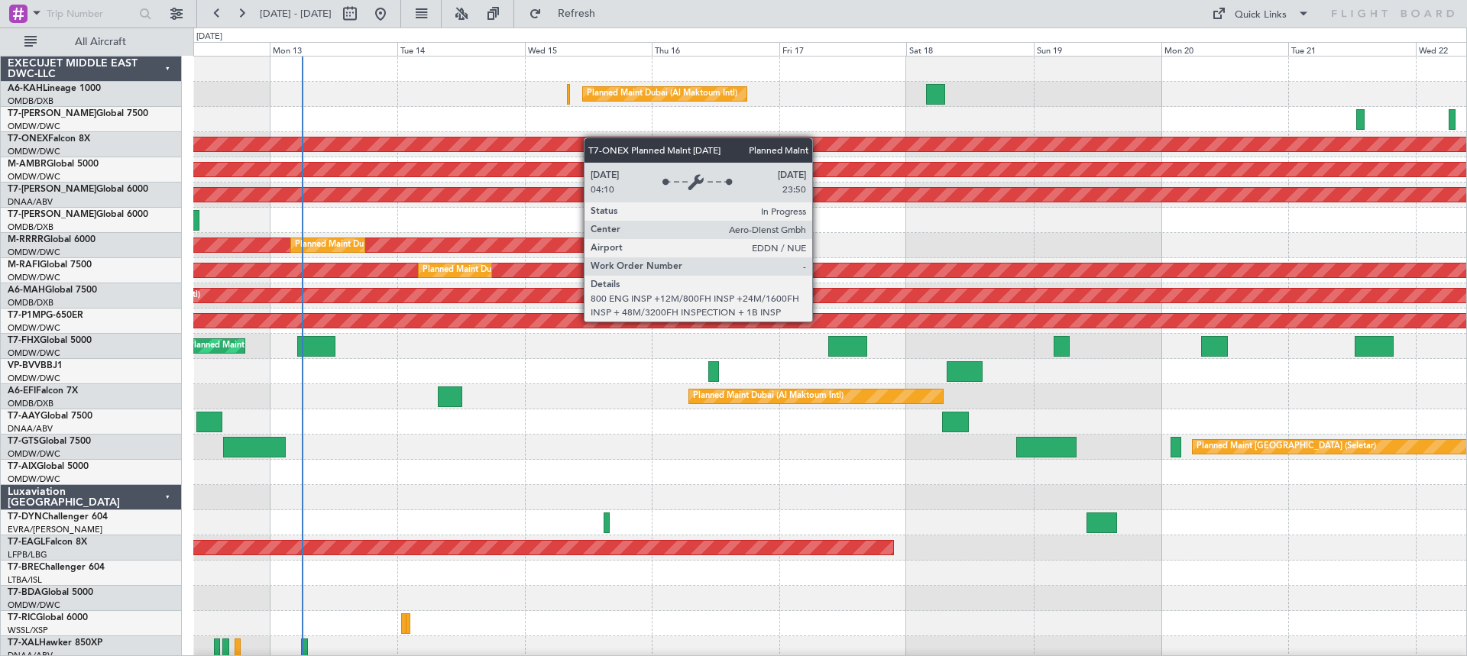 This screenshot has height=656, width=1467. I want to click on span: M-RAFI, so click(24, 265).